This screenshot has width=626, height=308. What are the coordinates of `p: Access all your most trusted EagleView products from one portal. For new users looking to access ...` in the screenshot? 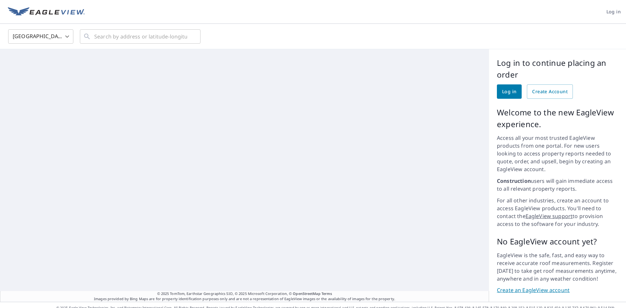 It's located at (558, 154).